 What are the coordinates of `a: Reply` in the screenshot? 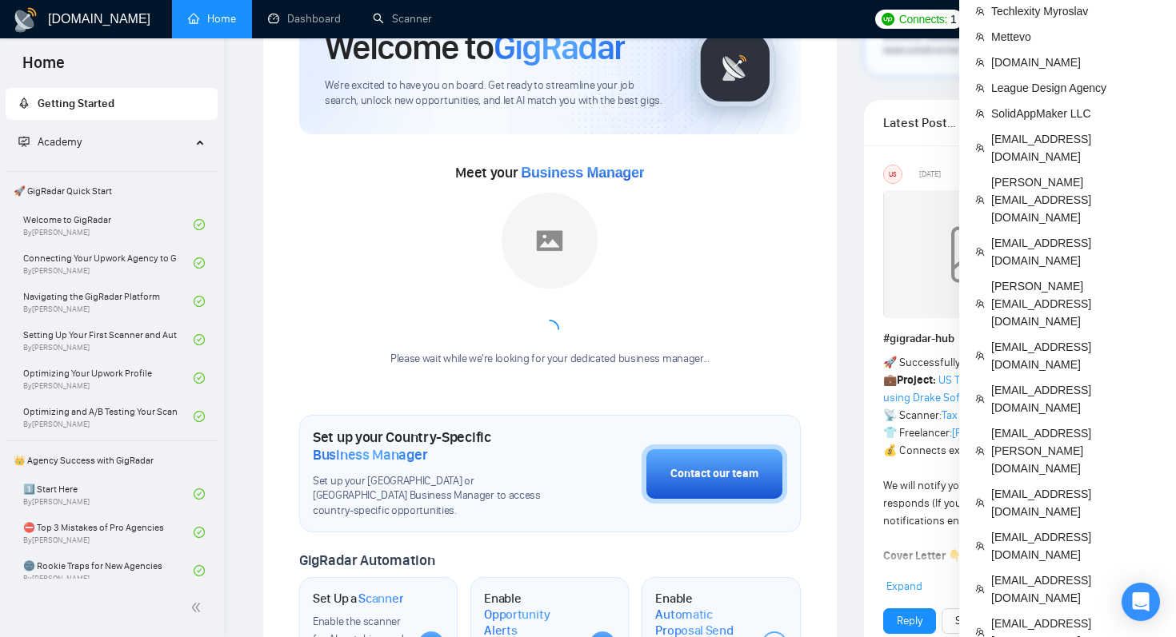 It's located at (909, 621).